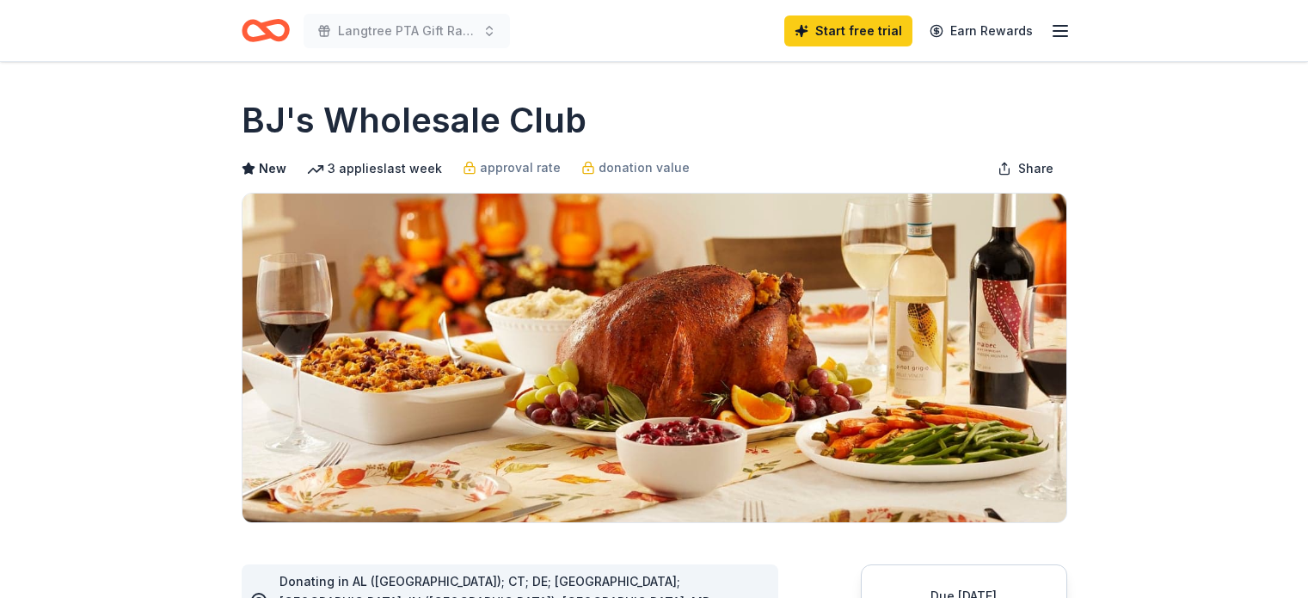 This screenshot has width=1308, height=598. I want to click on button: Share, so click(1025, 169).